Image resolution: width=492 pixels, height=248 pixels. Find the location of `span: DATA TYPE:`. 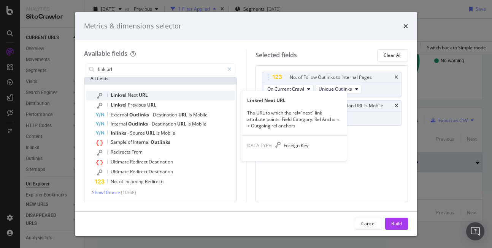

span: DATA TYPE: is located at coordinates (259, 146).